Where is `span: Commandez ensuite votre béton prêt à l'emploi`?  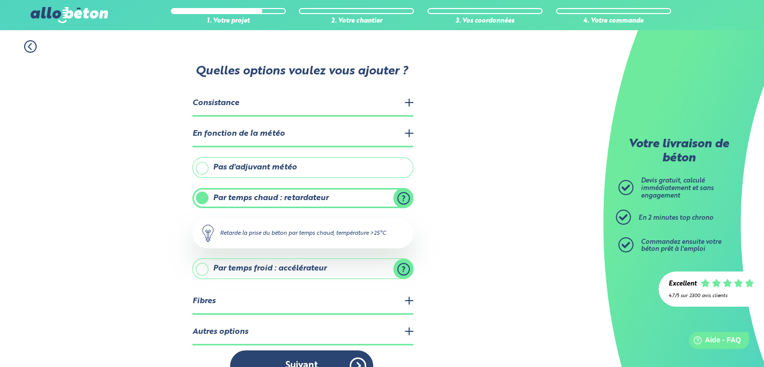
span: Commandez ensuite votre béton prêt à l'emploi is located at coordinates (681, 246).